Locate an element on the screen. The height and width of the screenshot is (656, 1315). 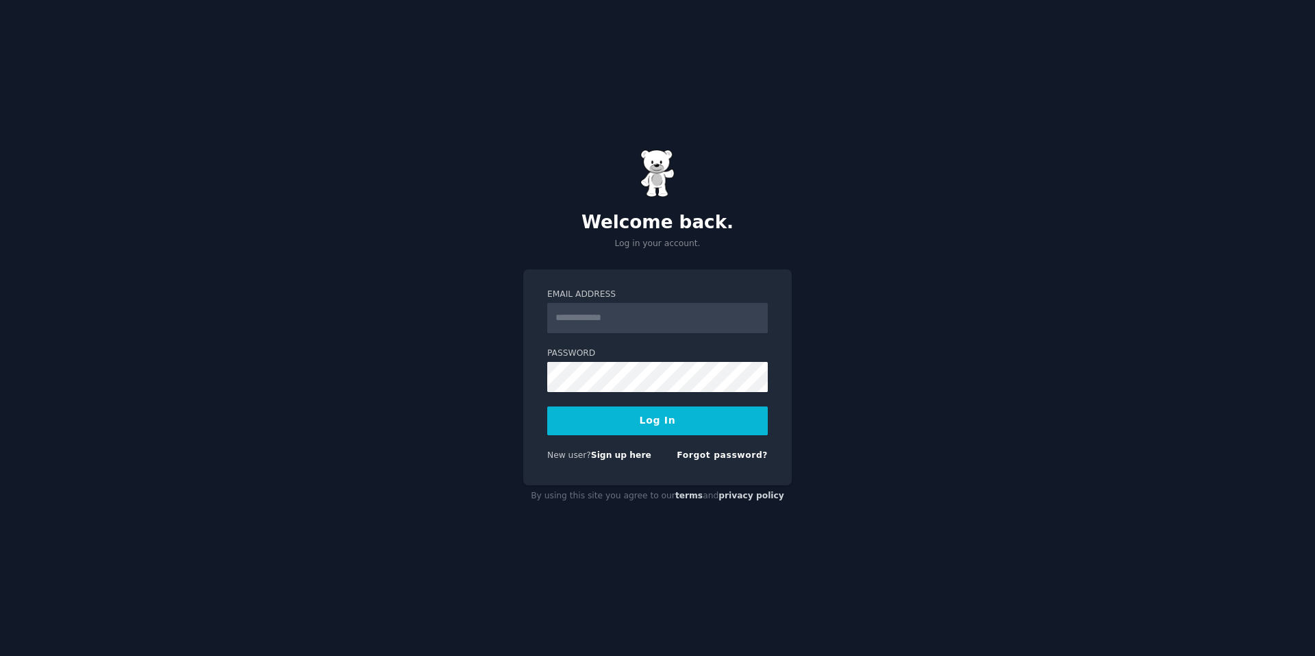
img: Gummy Bear is located at coordinates (658, 173).